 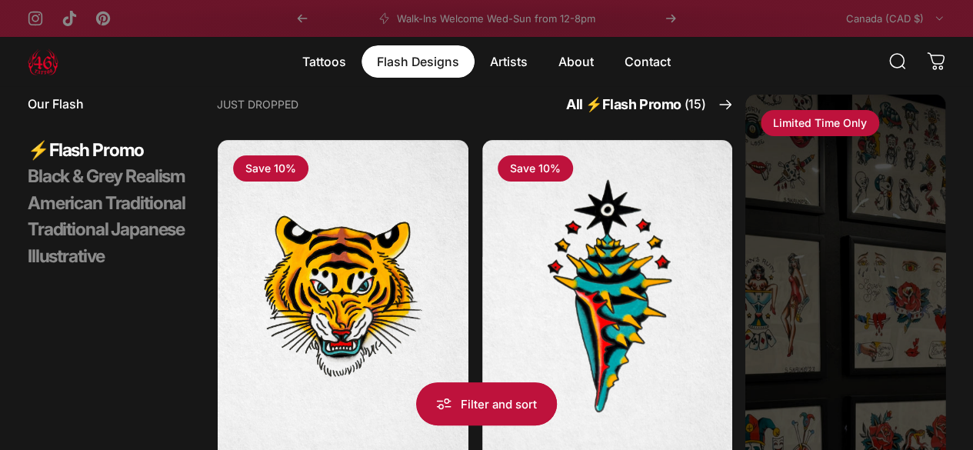 What do you see at coordinates (258, 105) in the screenshot?
I see `p: Just Dropped` at bounding box center [258, 105].